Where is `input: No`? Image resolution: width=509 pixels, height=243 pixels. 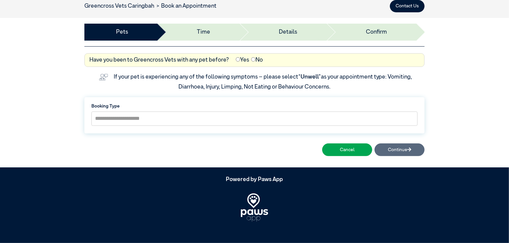
input: No is located at coordinates (253, 59).